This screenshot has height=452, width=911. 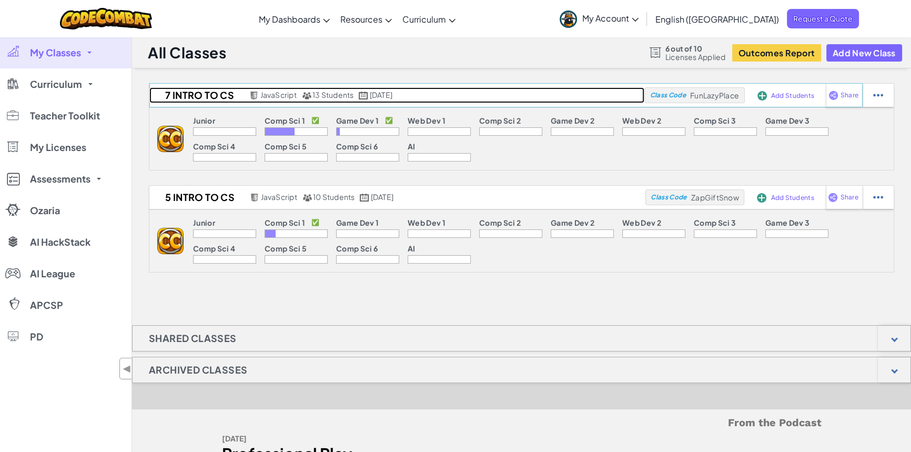 What do you see at coordinates (361, 19) in the screenshot?
I see `span: Resources` at bounding box center [361, 19].